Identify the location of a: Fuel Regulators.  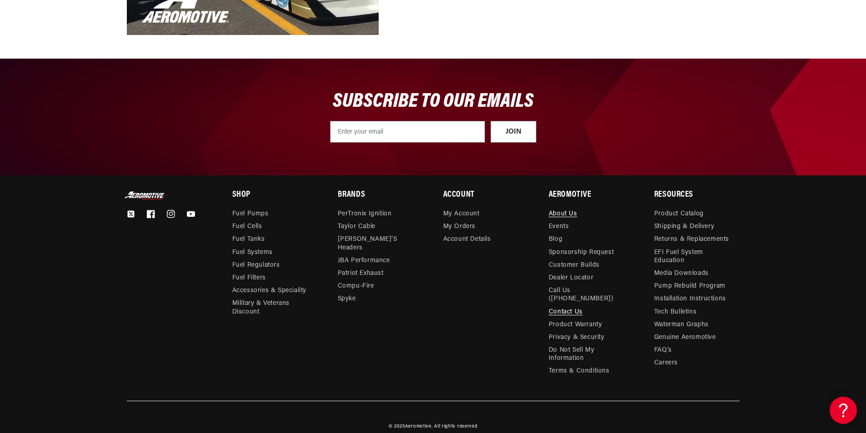
(256, 265).